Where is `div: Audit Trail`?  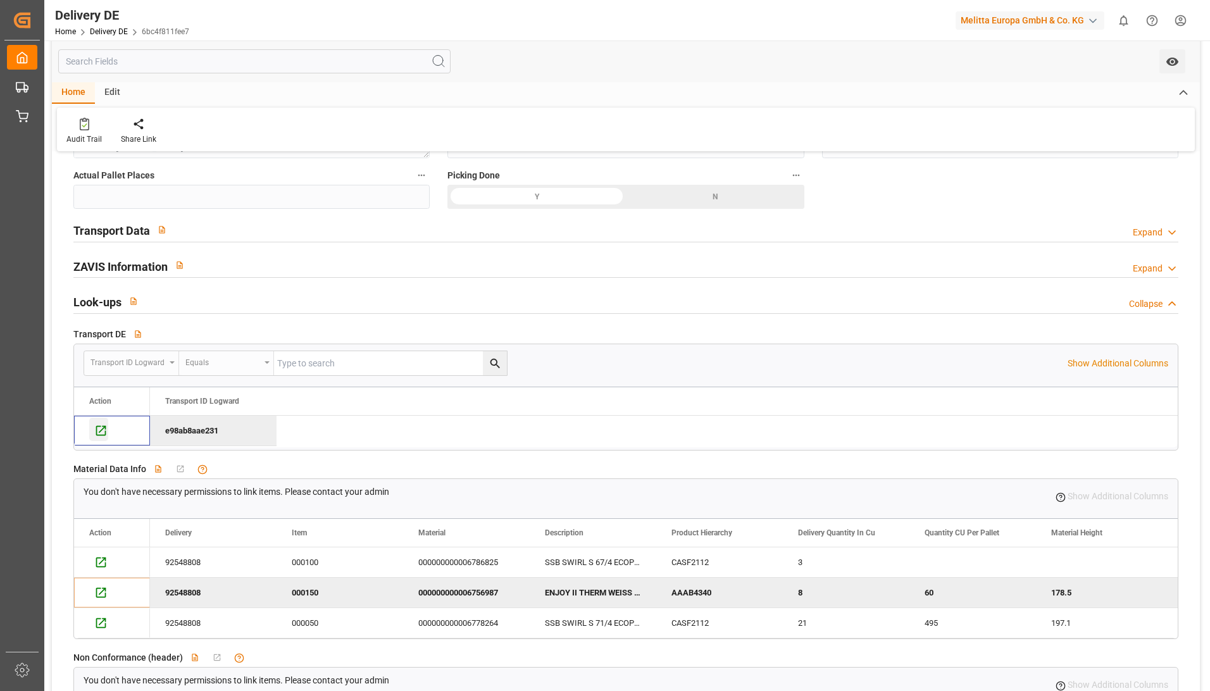 div: Audit Trail is located at coordinates (84, 139).